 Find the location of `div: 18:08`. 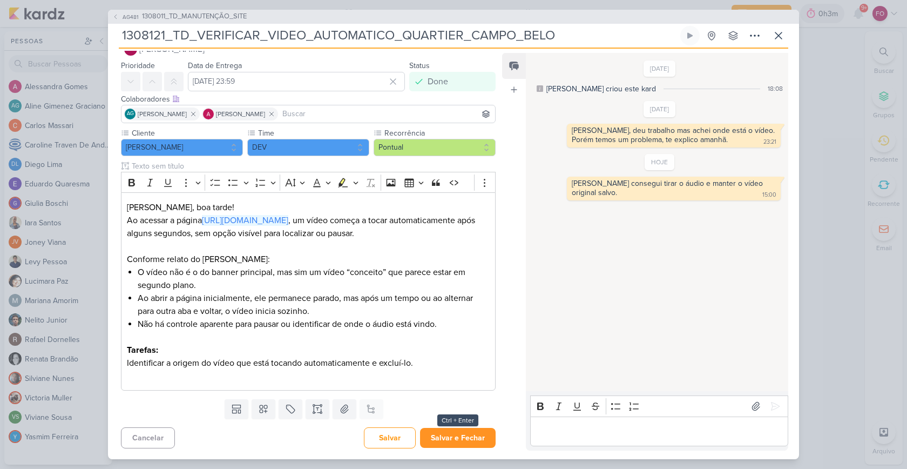

div: 18:08 is located at coordinates (775, 89).